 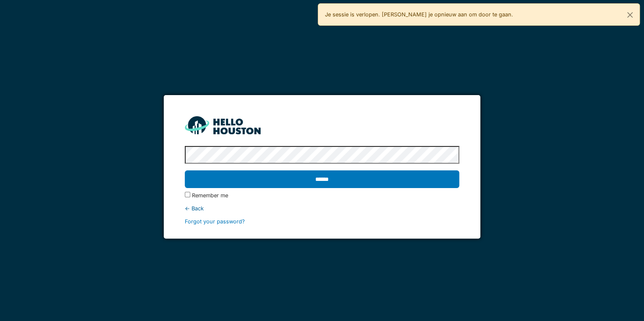 What do you see at coordinates (210, 195) in the screenshot?
I see `label: Remember me` at bounding box center [210, 195].